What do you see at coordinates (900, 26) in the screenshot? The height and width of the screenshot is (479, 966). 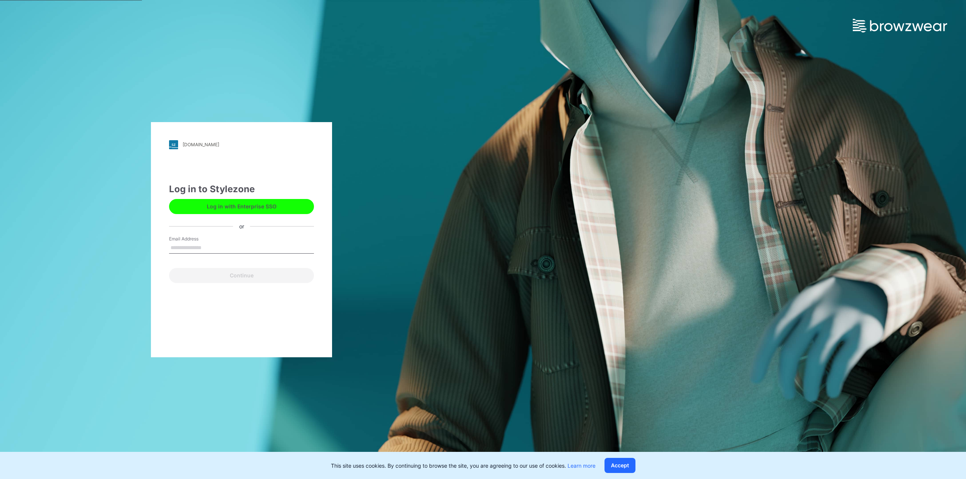 I see `img: browzwear-logo.e42bd6dac1945053ebaf764b6aa21510.svg` at bounding box center [900, 26].